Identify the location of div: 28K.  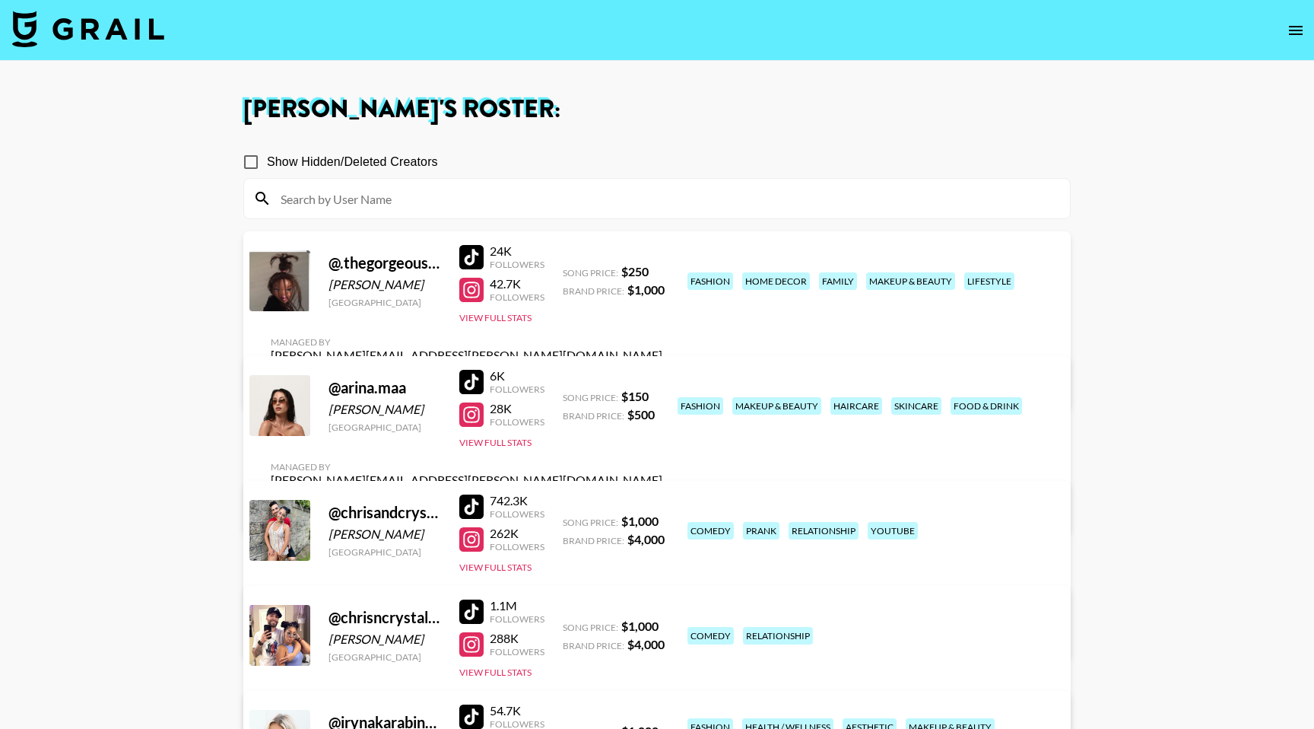
(517, 408).